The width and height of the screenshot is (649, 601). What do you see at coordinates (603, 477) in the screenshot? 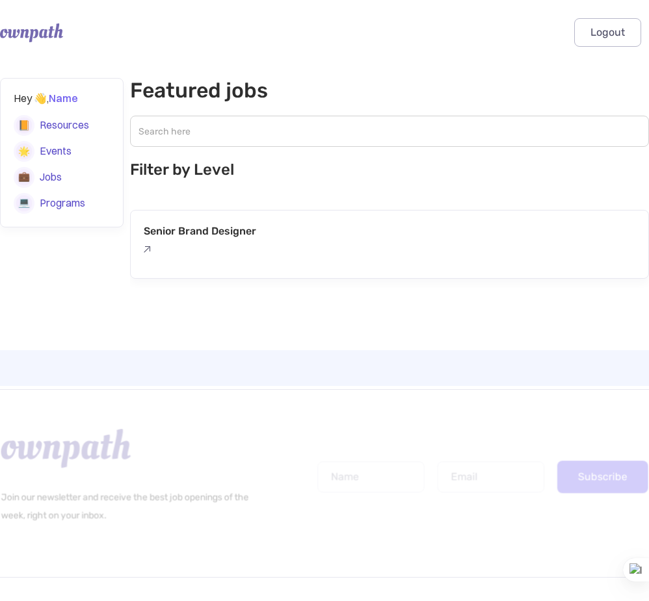
I see `input: Subscribe` at bounding box center [603, 477].